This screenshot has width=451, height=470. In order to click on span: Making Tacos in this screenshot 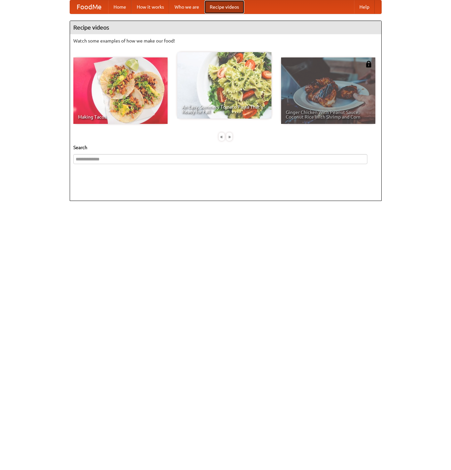, I will do `click(121, 117)`.